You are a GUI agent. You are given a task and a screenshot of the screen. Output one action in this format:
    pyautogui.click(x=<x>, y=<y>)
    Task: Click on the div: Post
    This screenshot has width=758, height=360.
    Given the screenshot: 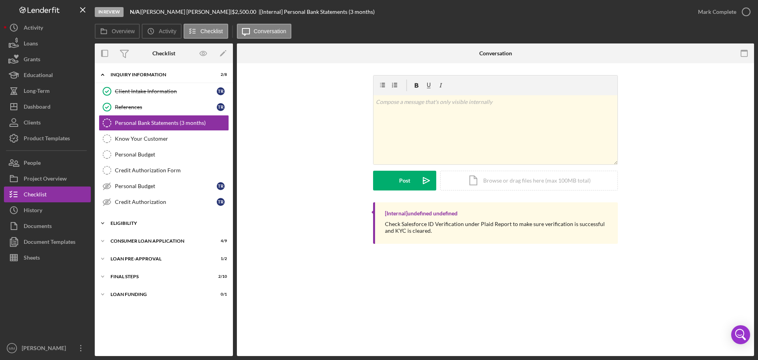 What is the action you would take?
    pyautogui.click(x=405, y=180)
    